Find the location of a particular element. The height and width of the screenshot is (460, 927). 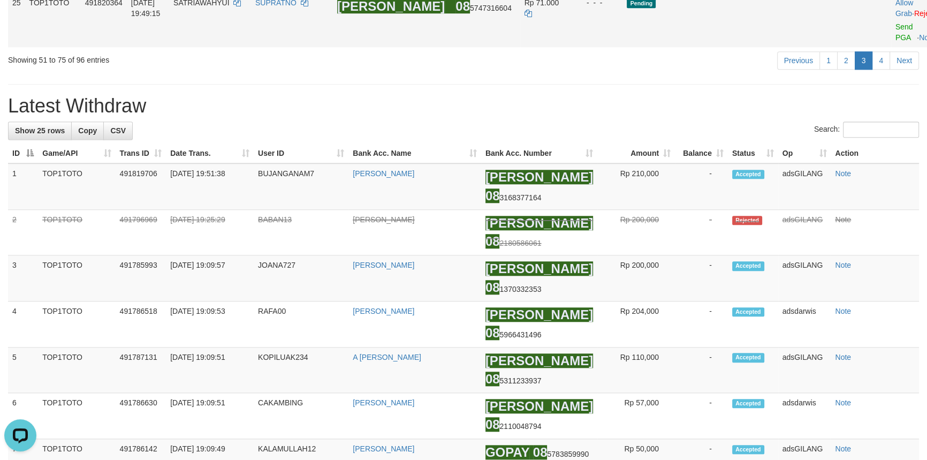

th: Trans ID: activate to sort column ascending is located at coordinates (141, 153).